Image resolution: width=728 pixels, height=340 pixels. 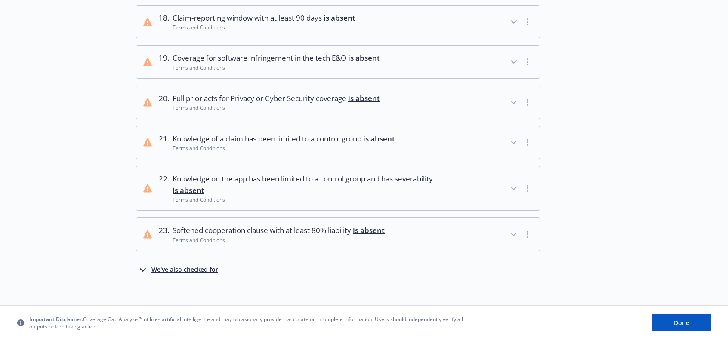 I want to click on span: Softened cooperation clause with at least 80% liability, so click(x=278, y=231).